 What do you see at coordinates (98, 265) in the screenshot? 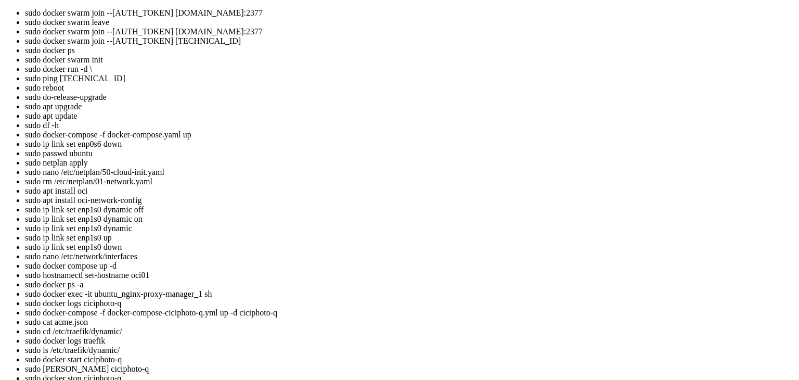
I see `div: (21, 29)` at bounding box center [98, 265].